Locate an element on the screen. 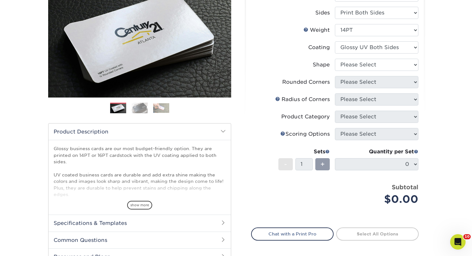 The image size is (472, 256). a: Chat with a Print Pro is located at coordinates (292, 234).